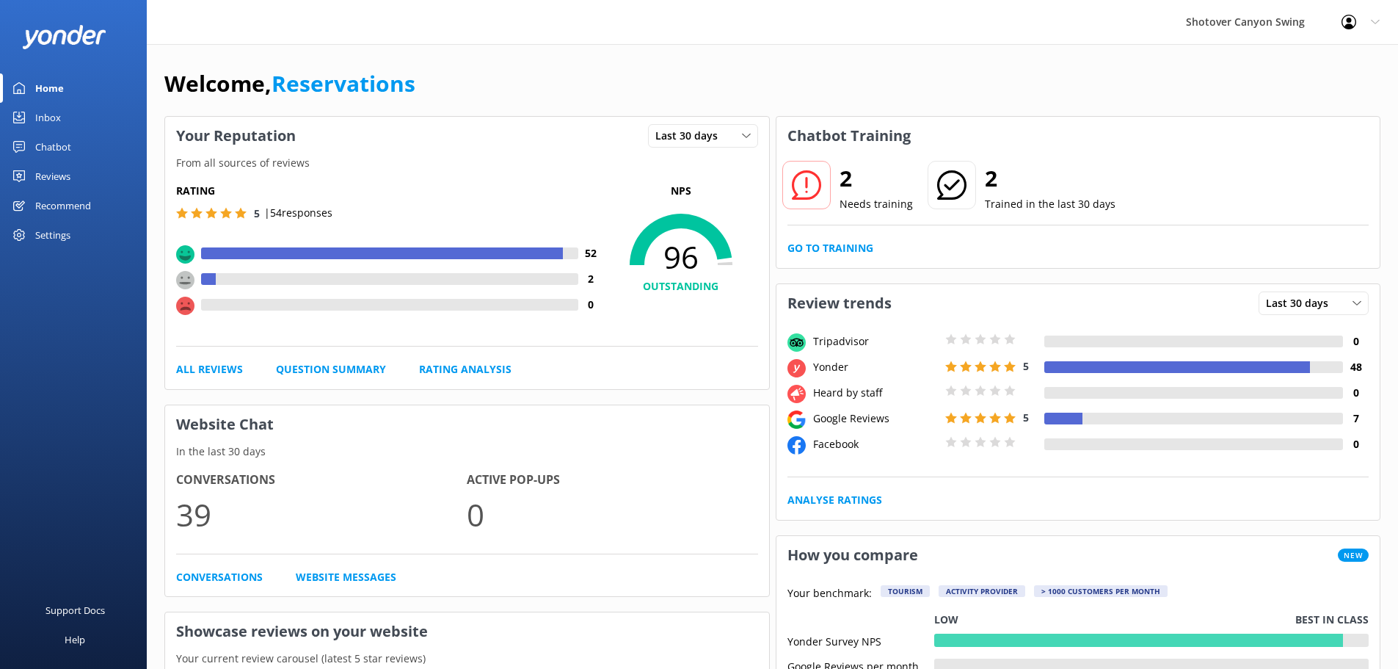 The height and width of the screenshot is (669, 1398). I want to click on div: Support Docs, so click(75, 610).